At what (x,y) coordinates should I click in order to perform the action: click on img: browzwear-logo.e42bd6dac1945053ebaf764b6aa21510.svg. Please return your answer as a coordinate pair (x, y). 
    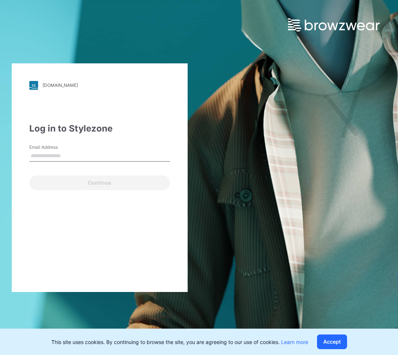
    Looking at the image, I should click on (334, 25).